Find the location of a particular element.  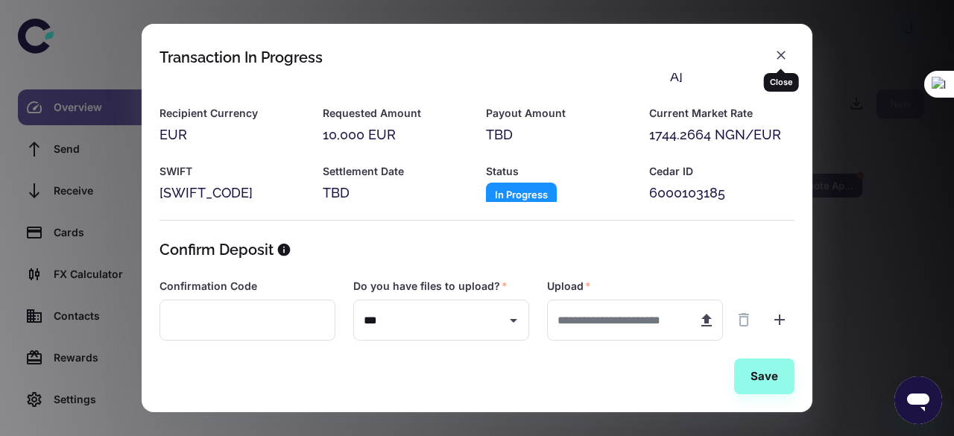

h6: Settlement Date is located at coordinates (395, 171).